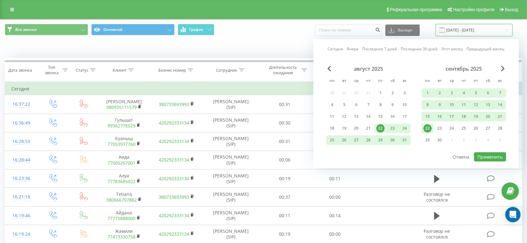  What do you see at coordinates (332, 128) in the screenshot?
I see `div: пн 18 авг. 2025 г.` at bounding box center [332, 128].